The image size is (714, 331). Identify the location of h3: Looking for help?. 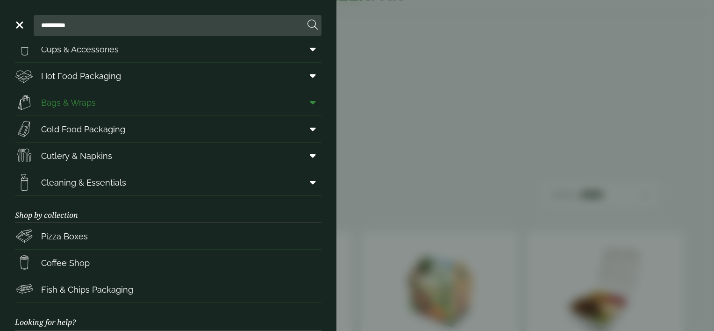
(168, 317).